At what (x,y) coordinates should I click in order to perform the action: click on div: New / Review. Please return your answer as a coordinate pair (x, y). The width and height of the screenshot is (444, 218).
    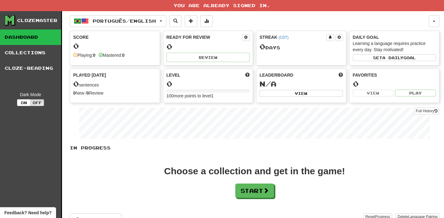
    Looking at the image, I should click on (115, 93).